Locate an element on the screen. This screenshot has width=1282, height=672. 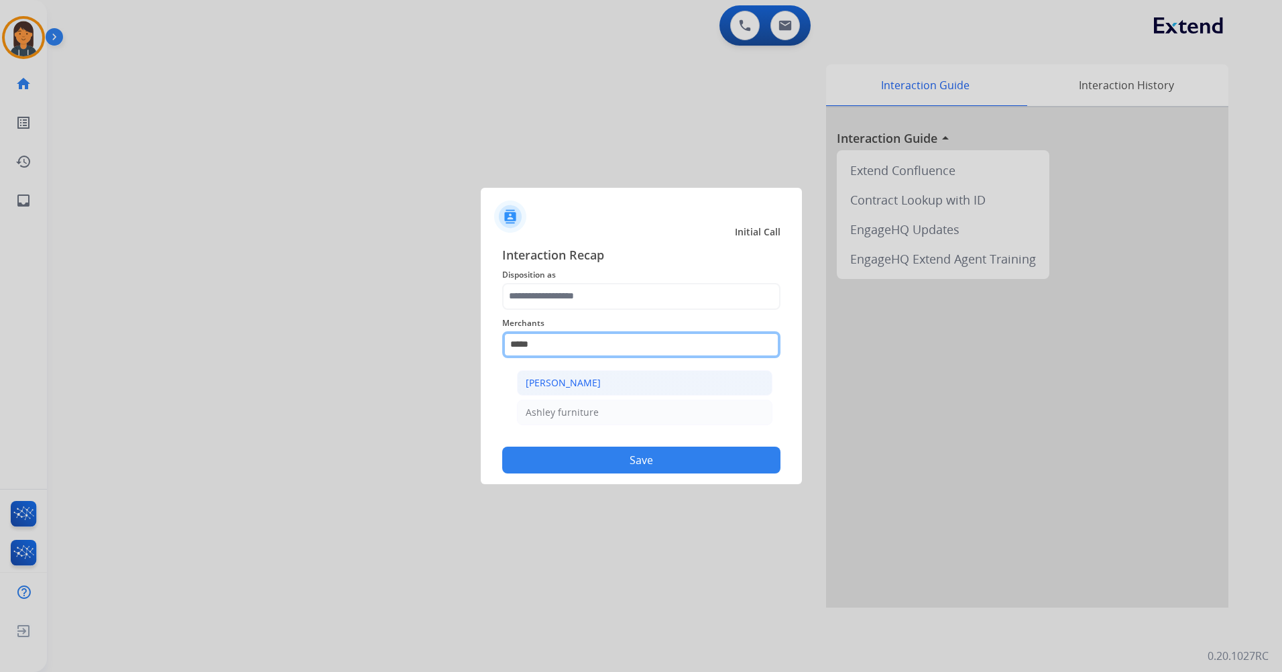
div: Ashley furniture is located at coordinates (562, 412).